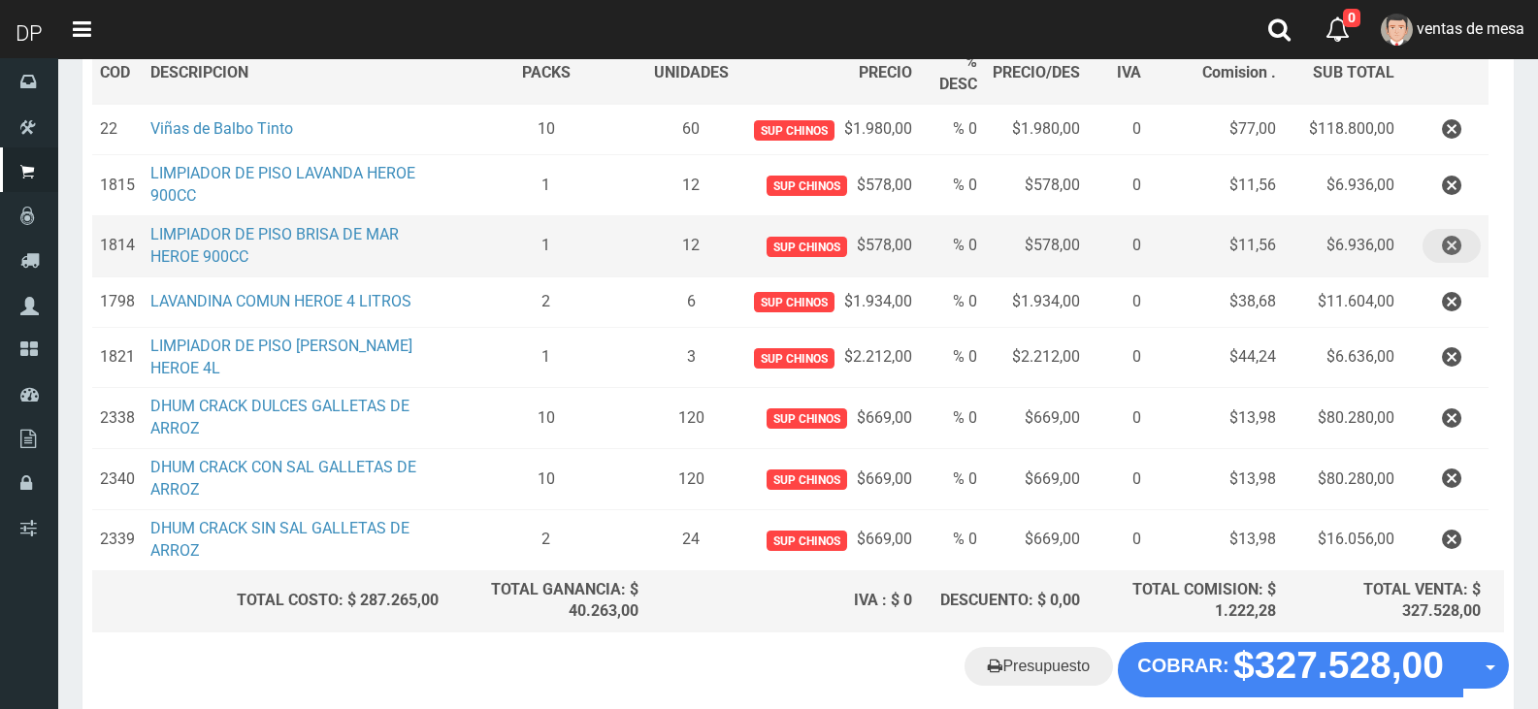  What do you see at coordinates (1343, 129) in the screenshot?
I see `td: $118.800,00` at bounding box center [1343, 129].